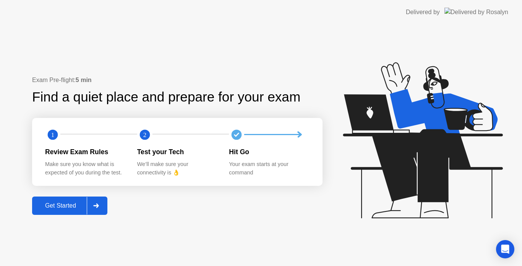 The height and width of the screenshot is (266, 522). I want to click on div: Test your Tech, so click(177, 152).